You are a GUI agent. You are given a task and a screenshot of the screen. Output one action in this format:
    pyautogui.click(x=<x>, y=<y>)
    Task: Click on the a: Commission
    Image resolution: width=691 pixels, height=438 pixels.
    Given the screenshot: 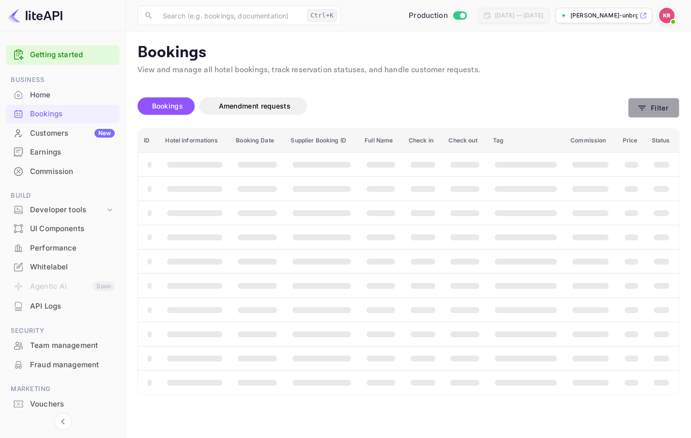 What is the action you would take?
    pyautogui.click(x=62, y=171)
    